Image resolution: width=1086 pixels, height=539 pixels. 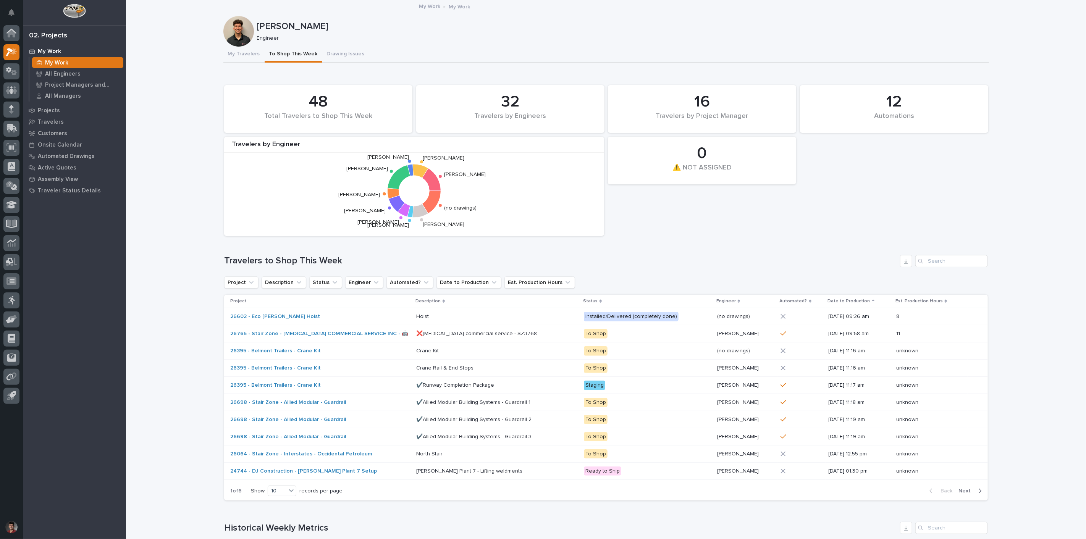 I want to click on p: Travelers, so click(x=51, y=122).